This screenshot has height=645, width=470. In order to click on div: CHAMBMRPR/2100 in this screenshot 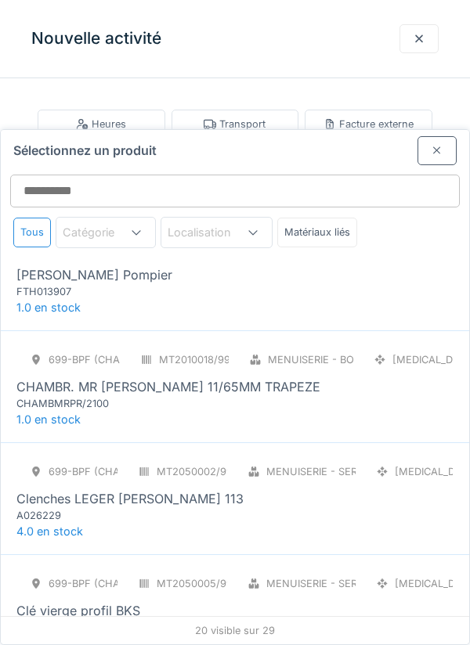, I will do `click(110, 403)`.